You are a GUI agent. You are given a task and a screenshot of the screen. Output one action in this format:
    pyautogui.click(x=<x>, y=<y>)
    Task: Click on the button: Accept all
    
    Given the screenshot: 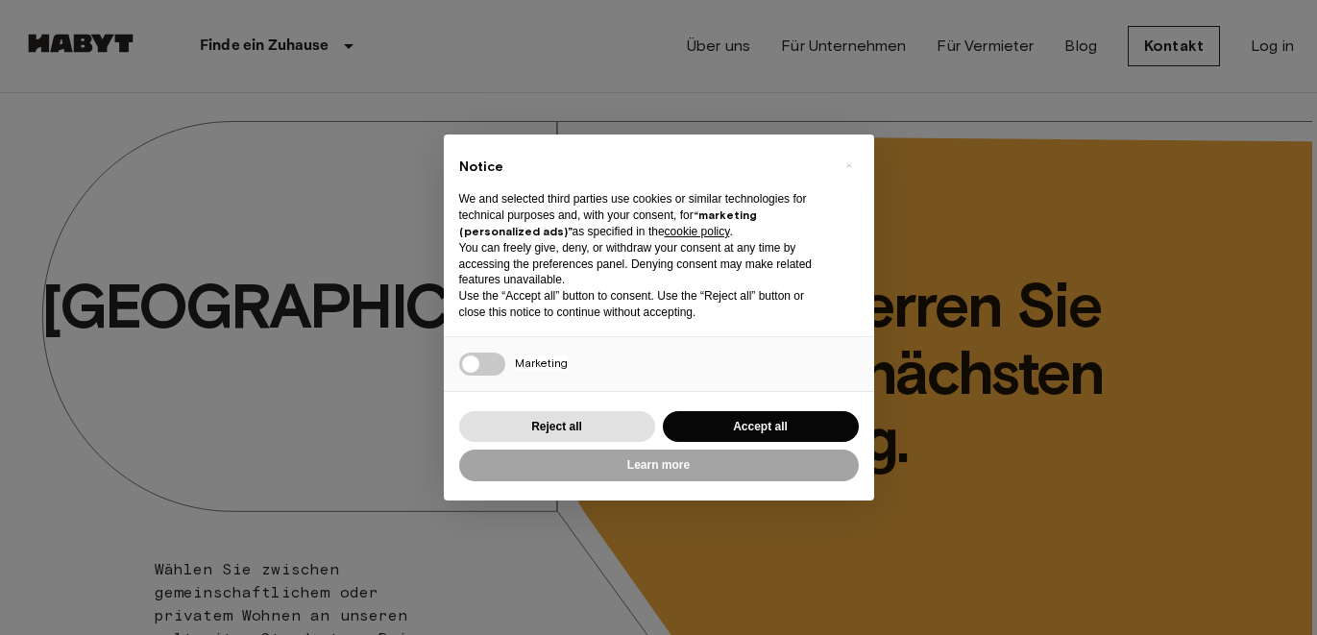 What is the action you would take?
    pyautogui.click(x=761, y=427)
    